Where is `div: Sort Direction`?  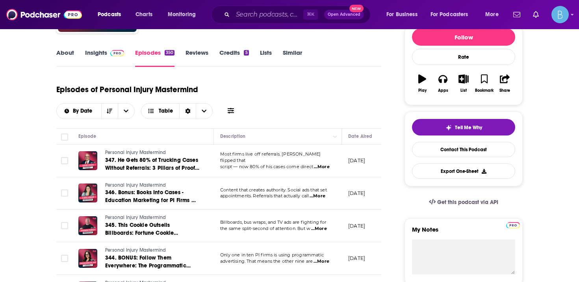
div: Sort Direction is located at coordinates (187, 111).